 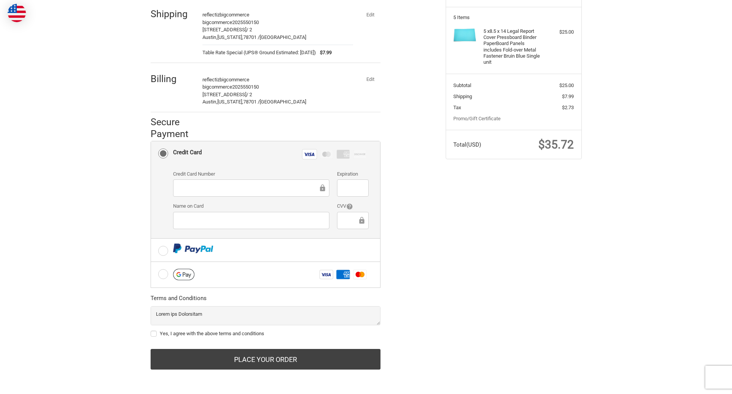 What do you see at coordinates (568, 107) in the screenshot?
I see `span: $2.73` at bounding box center [568, 107].